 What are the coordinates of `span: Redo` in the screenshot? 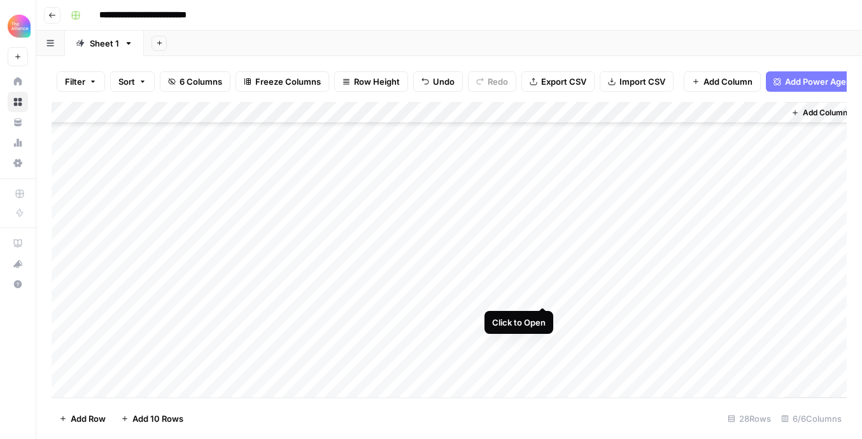 It's located at (498, 82).